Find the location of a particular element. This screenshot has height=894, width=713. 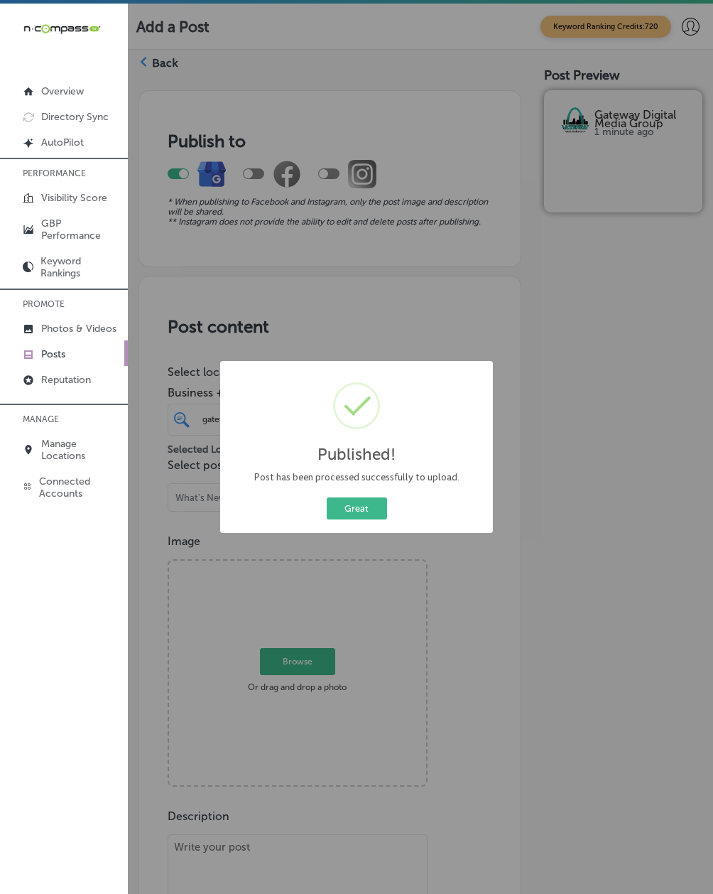

p: Manage Locations is located at coordinates (81, 450).